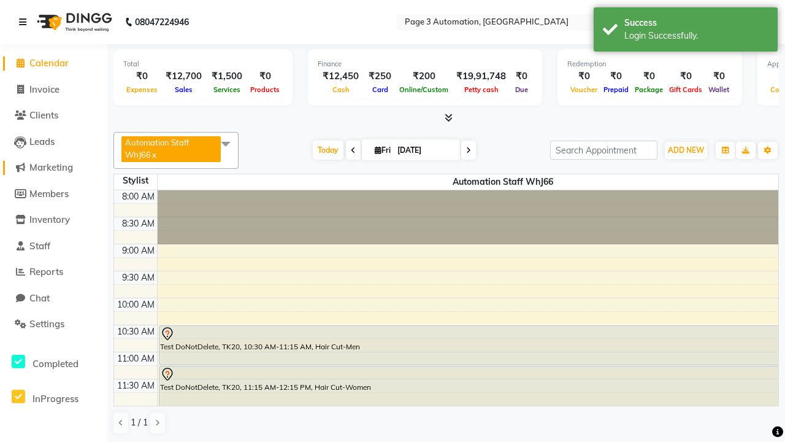  Describe the element at coordinates (227, 76) in the screenshot. I see `div: ₹1,500` at that location.